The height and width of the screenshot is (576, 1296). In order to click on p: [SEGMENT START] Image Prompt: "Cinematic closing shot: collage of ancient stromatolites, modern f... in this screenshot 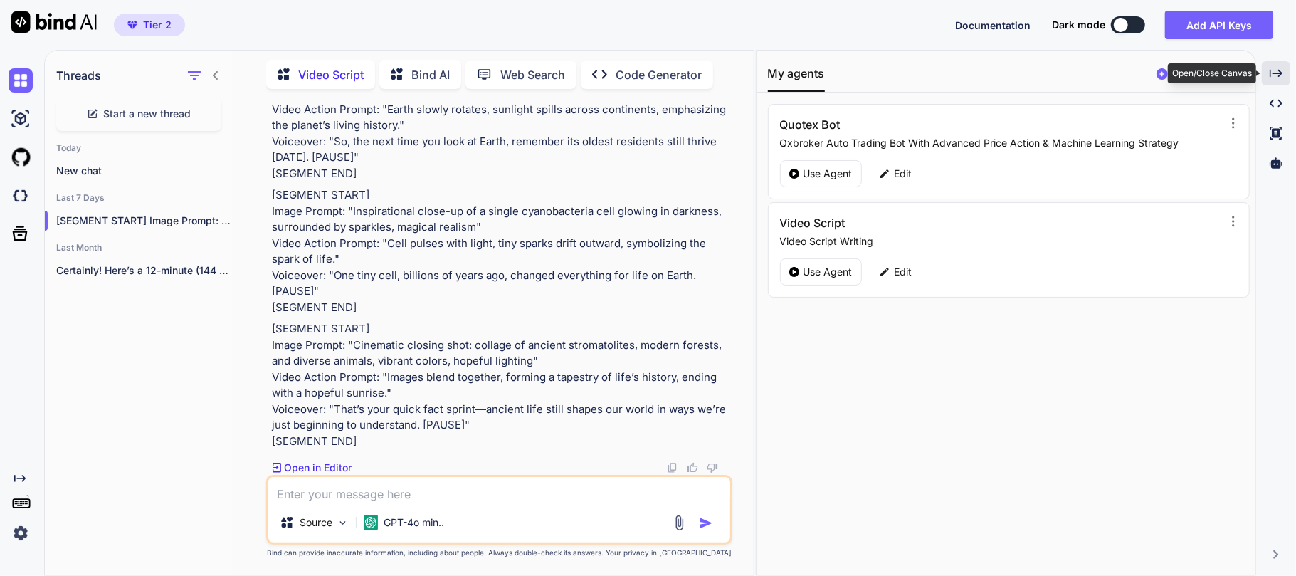, I will do `click(500, 385)`.